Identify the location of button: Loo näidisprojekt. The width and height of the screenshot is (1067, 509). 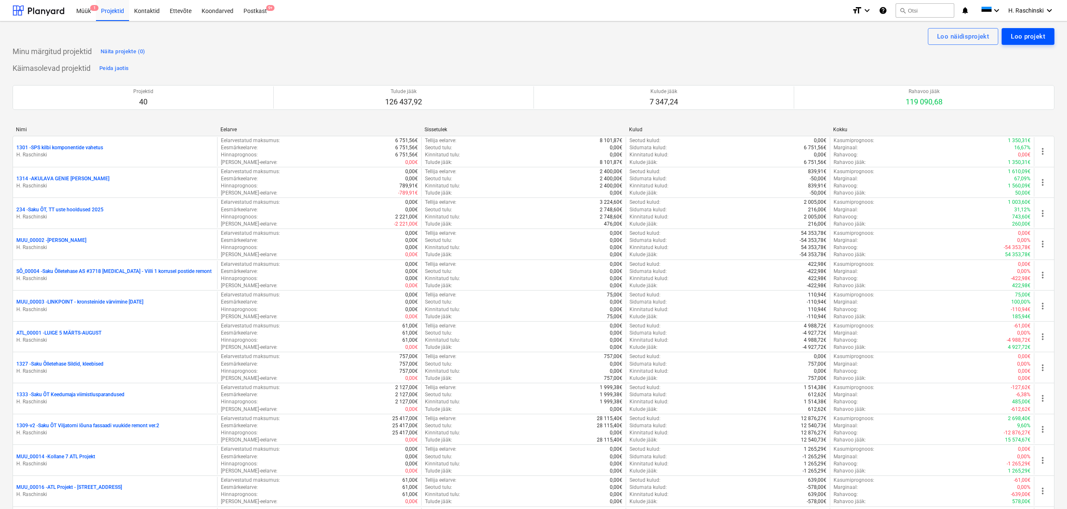
(963, 36).